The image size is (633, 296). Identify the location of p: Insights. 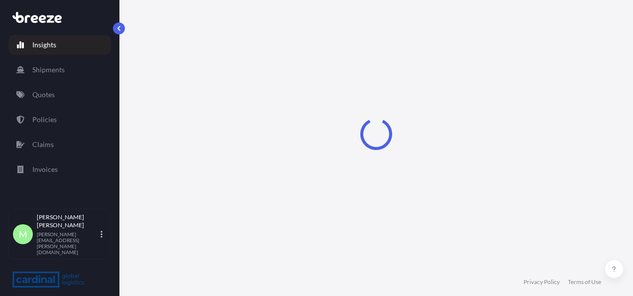
(44, 45).